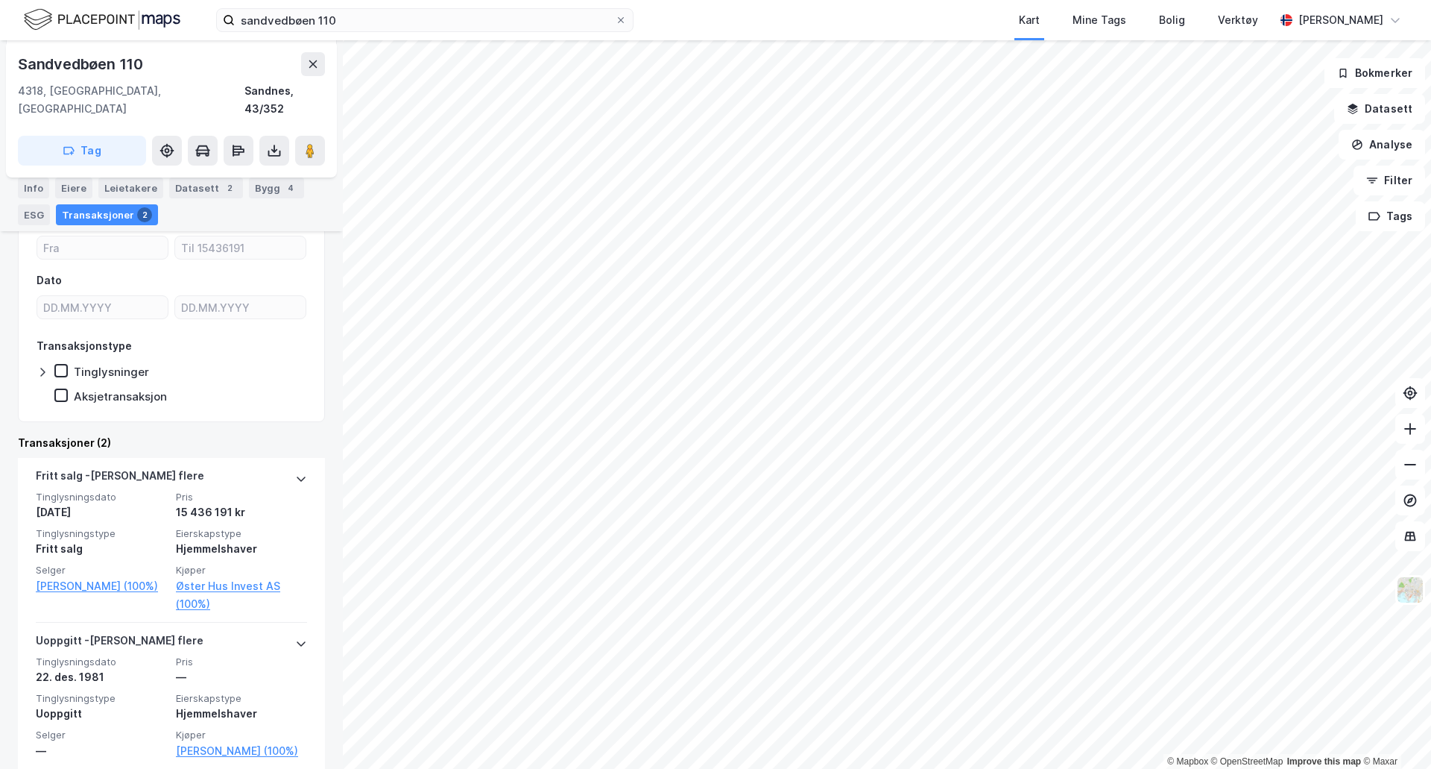 The image size is (1431, 769). I want to click on button: Tag, so click(82, 151).